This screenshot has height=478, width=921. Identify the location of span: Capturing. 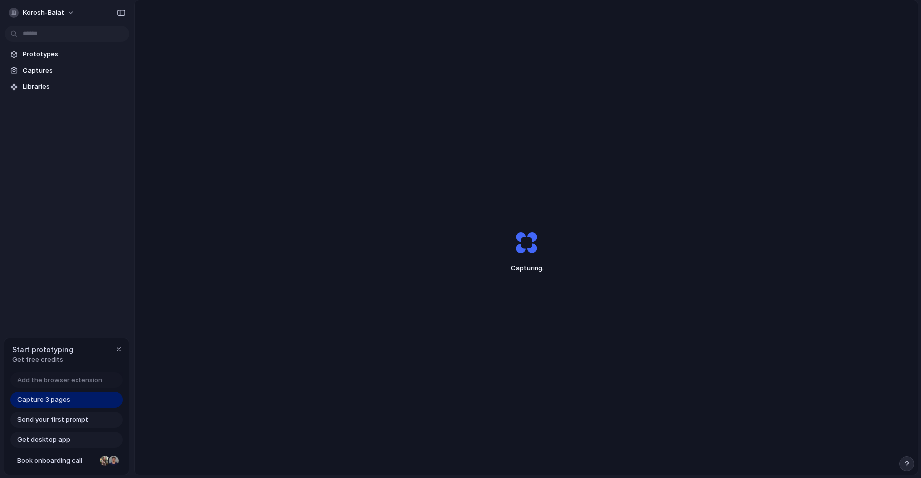
(526, 268).